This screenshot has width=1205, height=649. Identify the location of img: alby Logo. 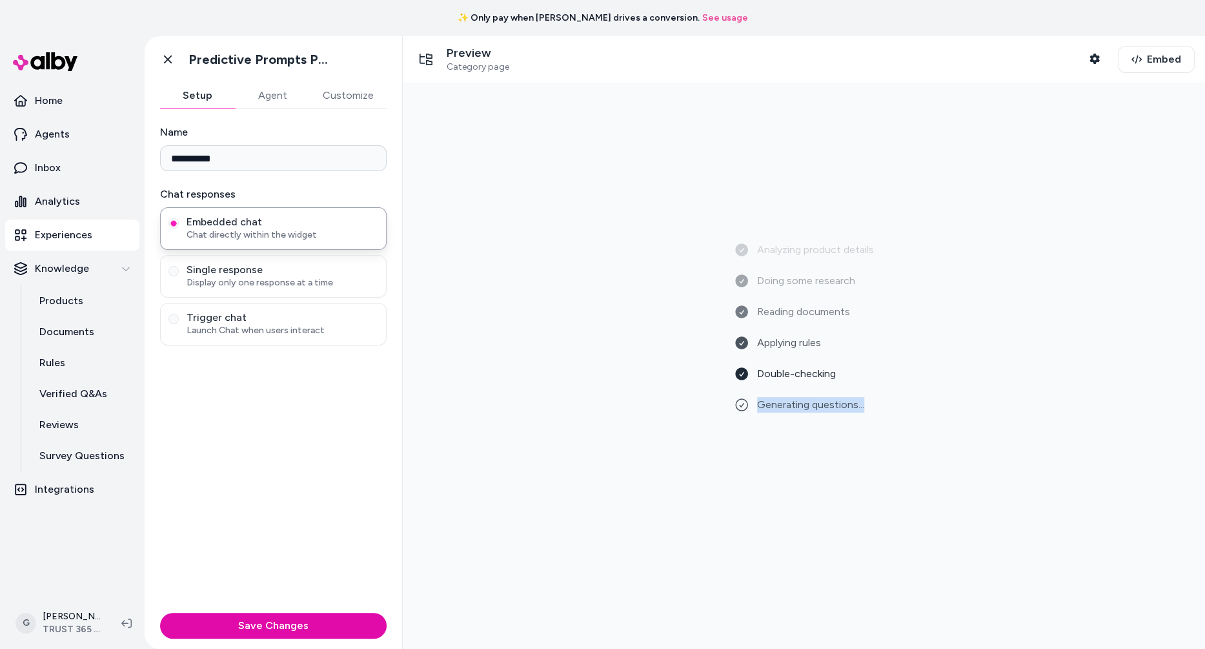
(45, 61).